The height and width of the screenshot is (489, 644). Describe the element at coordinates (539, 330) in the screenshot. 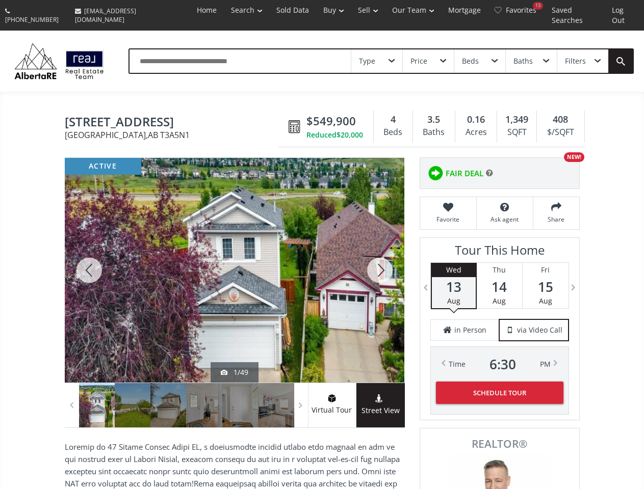

I see `span: via Video Call` at that location.